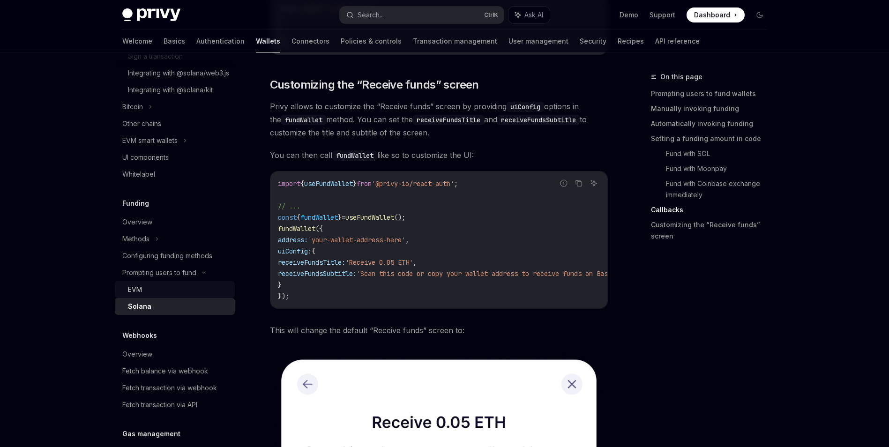 The width and height of the screenshot is (889, 447). What do you see at coordinates (319, 217) in the screenshot?
I see `span: fundWallet` at bounding box center [319, 217].